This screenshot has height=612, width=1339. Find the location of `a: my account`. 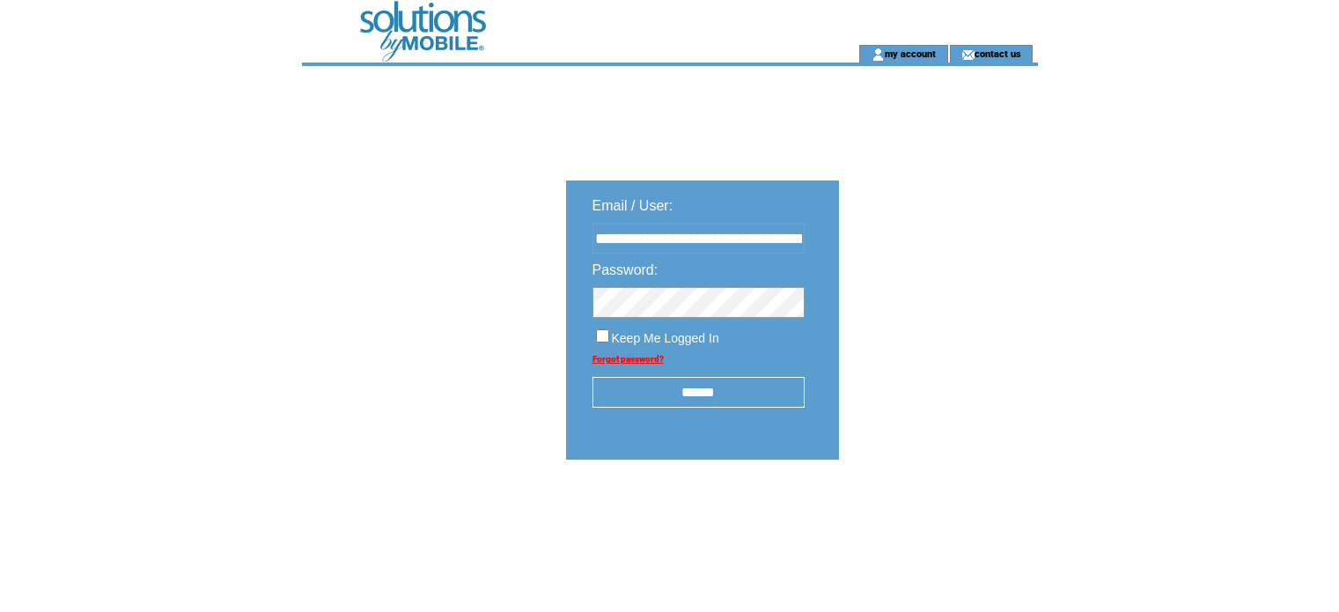

a: my account is located at coordinates (910, 53).